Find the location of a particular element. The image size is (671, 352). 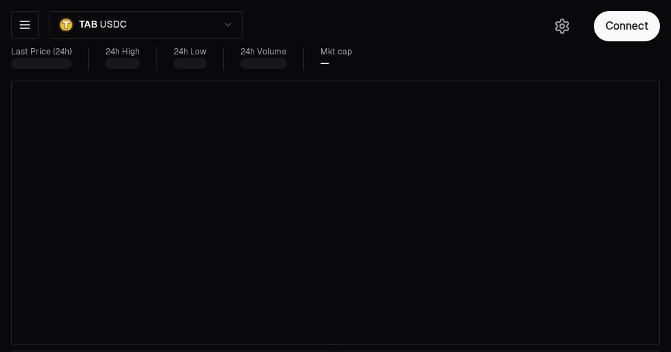

div: Mkt cap is located at coordinates (336, 52).